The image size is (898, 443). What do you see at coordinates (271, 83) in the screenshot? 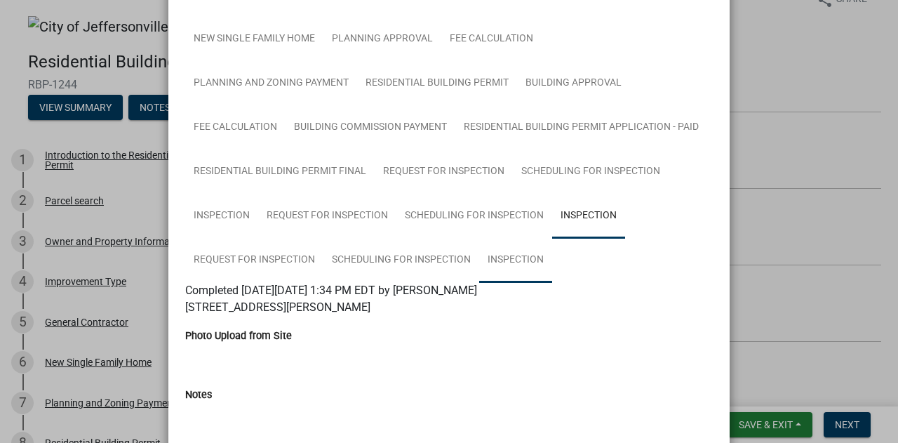
I see `a: Planning and Zoning Payment` at bounding box center [271, 83].